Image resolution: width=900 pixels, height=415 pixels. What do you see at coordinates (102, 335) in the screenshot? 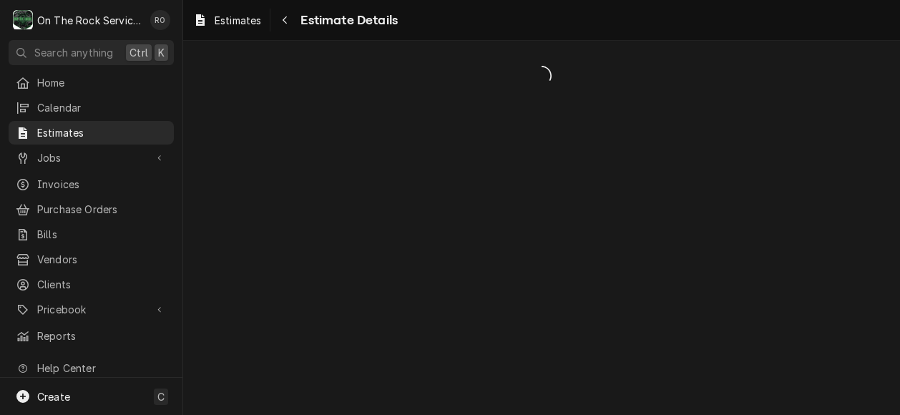
I see `span: Reports` at bounding box center [102, 335].